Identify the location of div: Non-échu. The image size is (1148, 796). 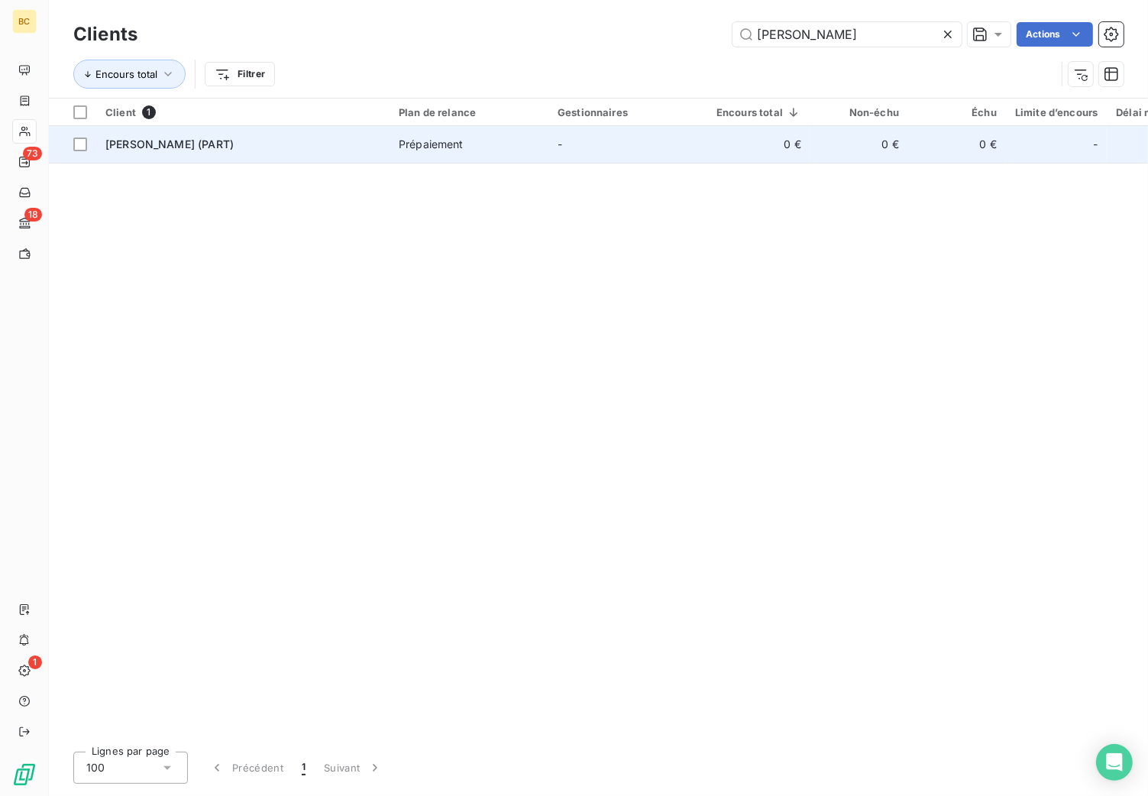
(860, 112).